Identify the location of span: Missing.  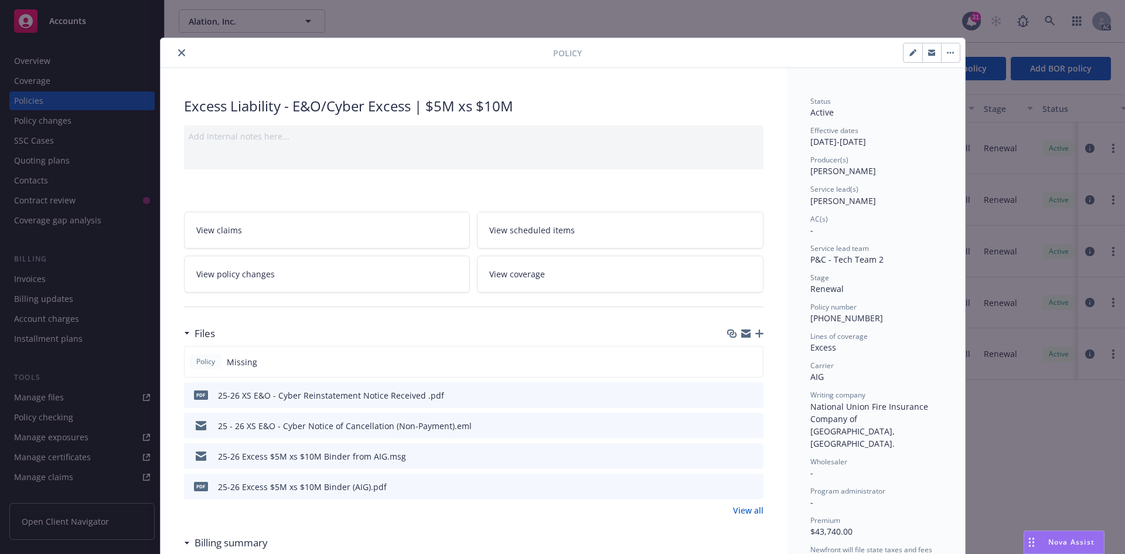
(242, 361).